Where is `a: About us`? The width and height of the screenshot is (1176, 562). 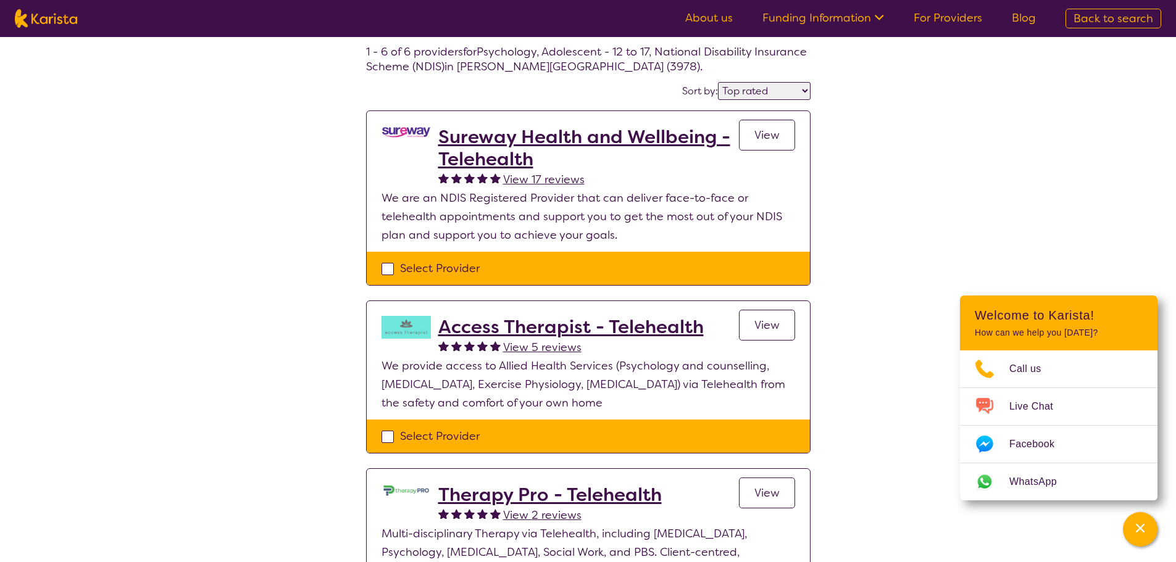
a: About us is located at coordinates (709, 18).